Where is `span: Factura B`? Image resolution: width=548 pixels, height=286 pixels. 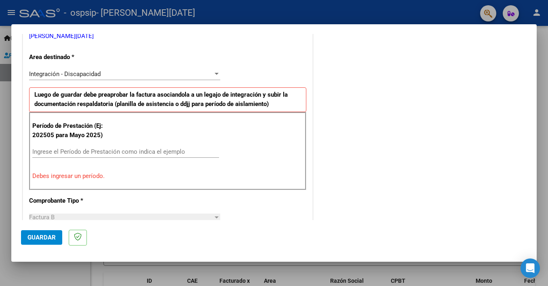
span: Factura B is located at coordinates (42, 217).